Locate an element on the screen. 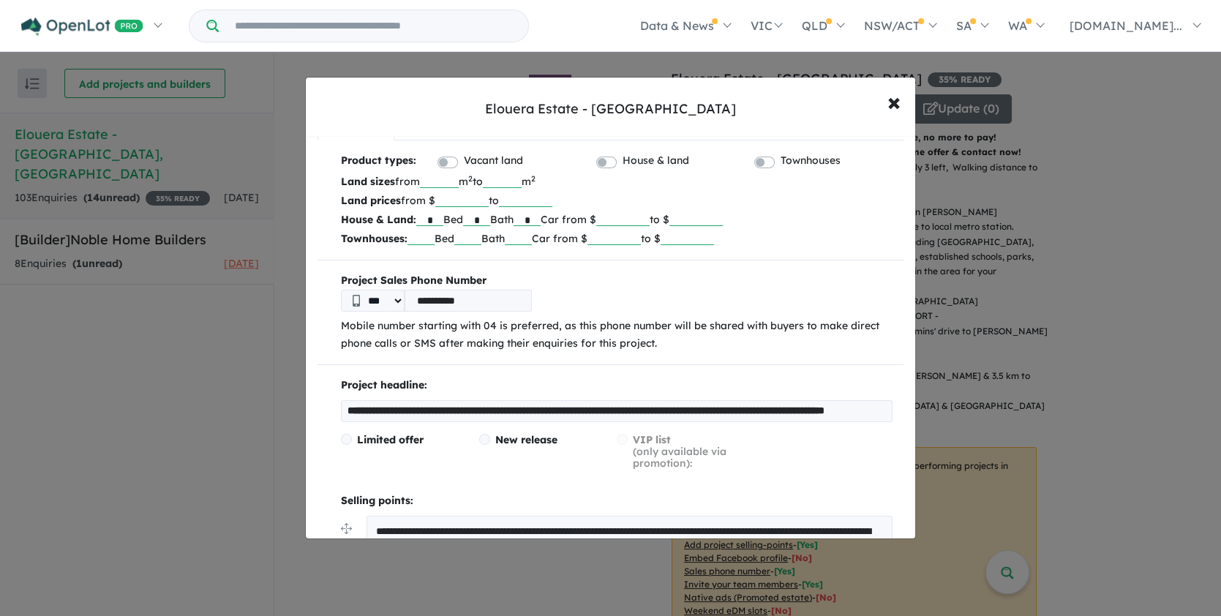 This screenshot has height=616, width=1221. label: Vacant land is located at coordinates (493, 161).